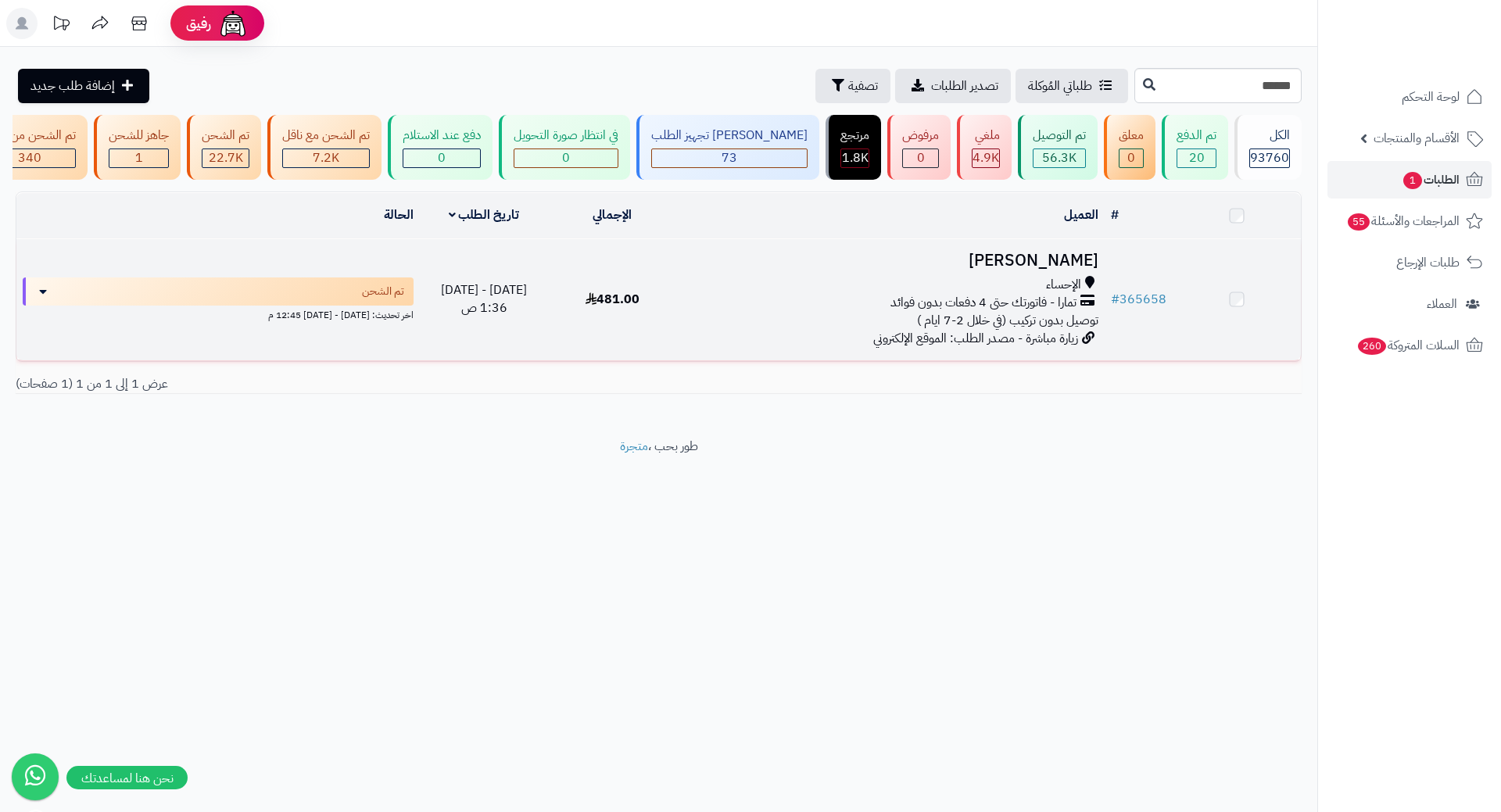 The width and height of the screenshot is (1501, 812). What do you see at coordinates (136, 147) in the screenshot?
I see `a: جاهز للشحن 1` at bounding box center [136, 147].